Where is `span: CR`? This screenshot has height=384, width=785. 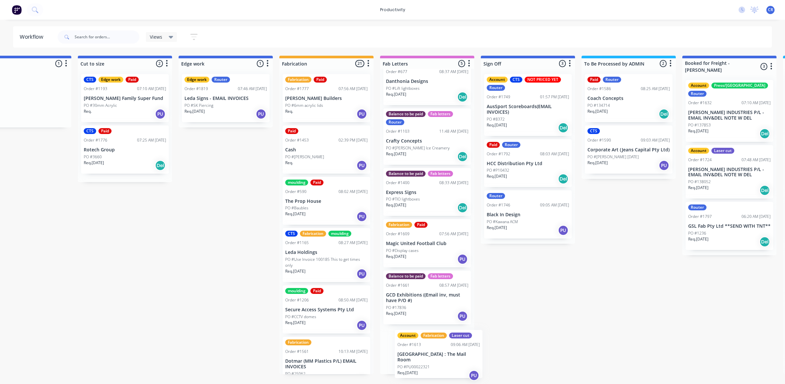
span: CR is located at coordinates (771, 10).